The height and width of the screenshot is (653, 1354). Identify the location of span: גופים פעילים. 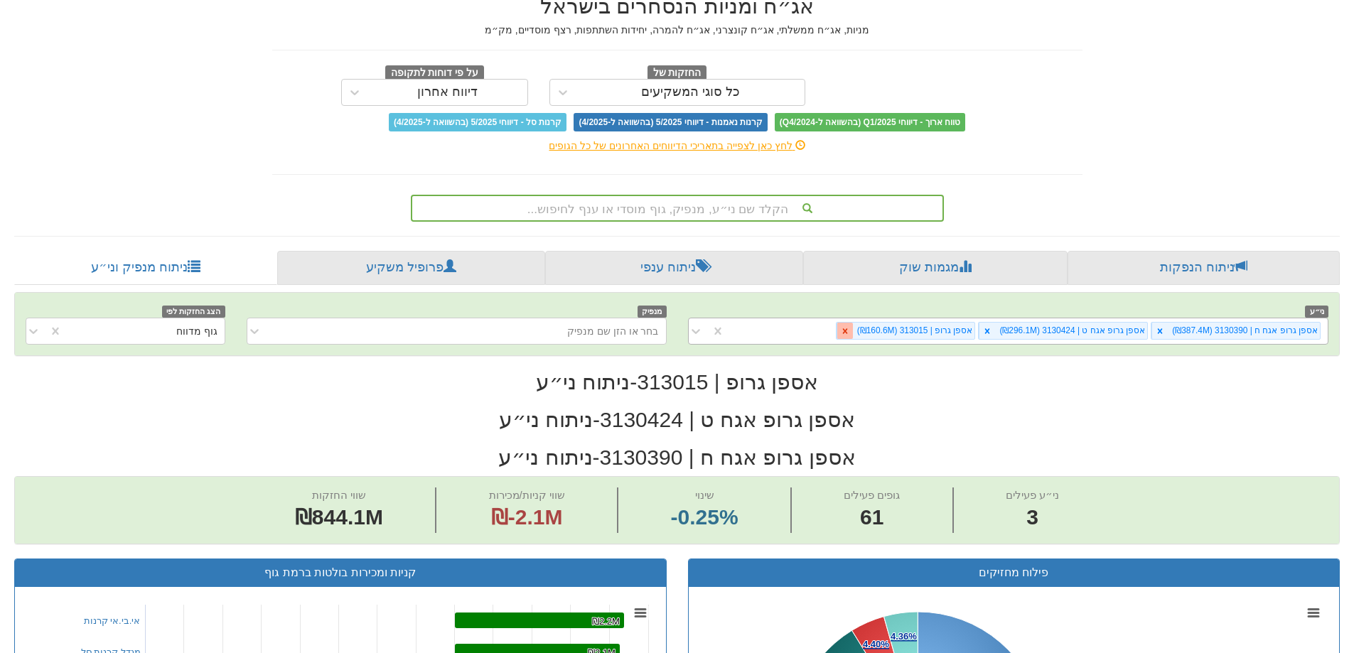
(871, 495).